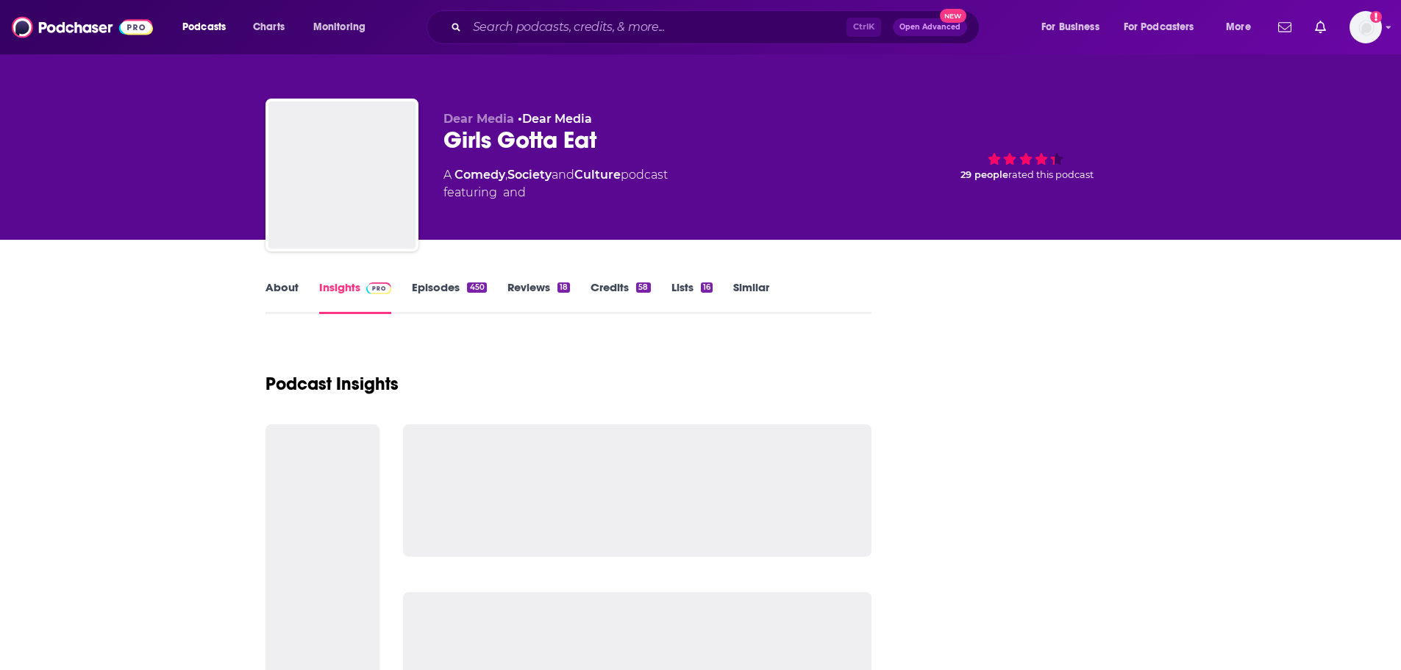 The image size is (1401, 670). I want to click on img: Podchaser - Follow, Share and Rate Podcasts, so click(82, 27).